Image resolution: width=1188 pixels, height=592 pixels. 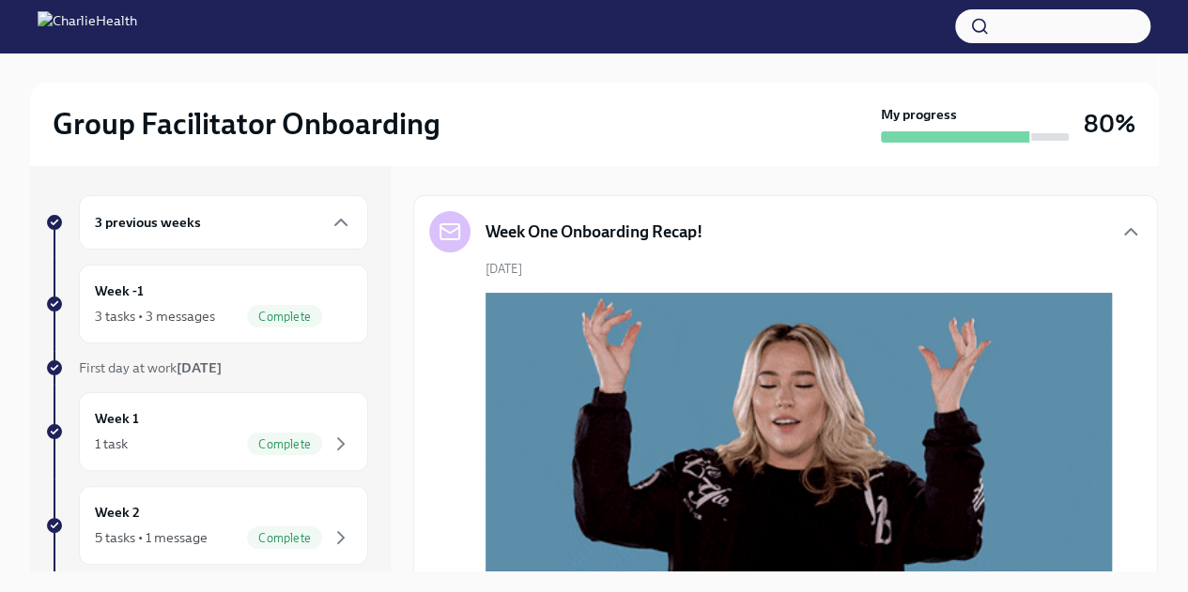 What do you see at coordinates (151, 538) in the screenshot?
I see `div: 5 tasks • 1 message` at bounding box center [151, 538].